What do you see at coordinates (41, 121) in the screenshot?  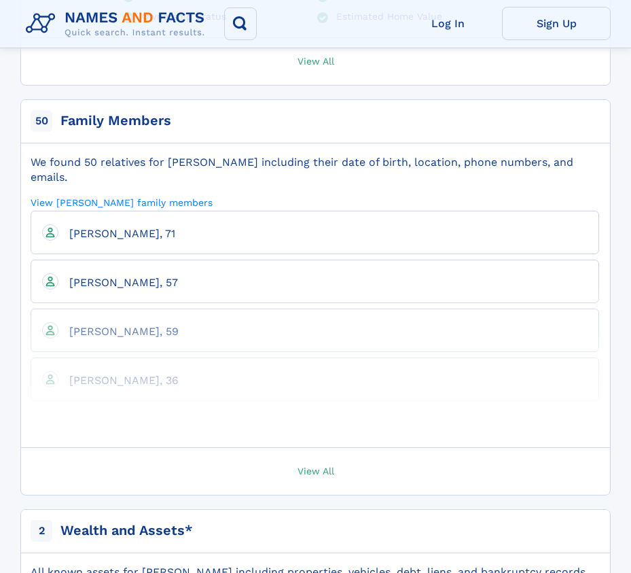 I see `span: 50` at bounding box center [41, 121].